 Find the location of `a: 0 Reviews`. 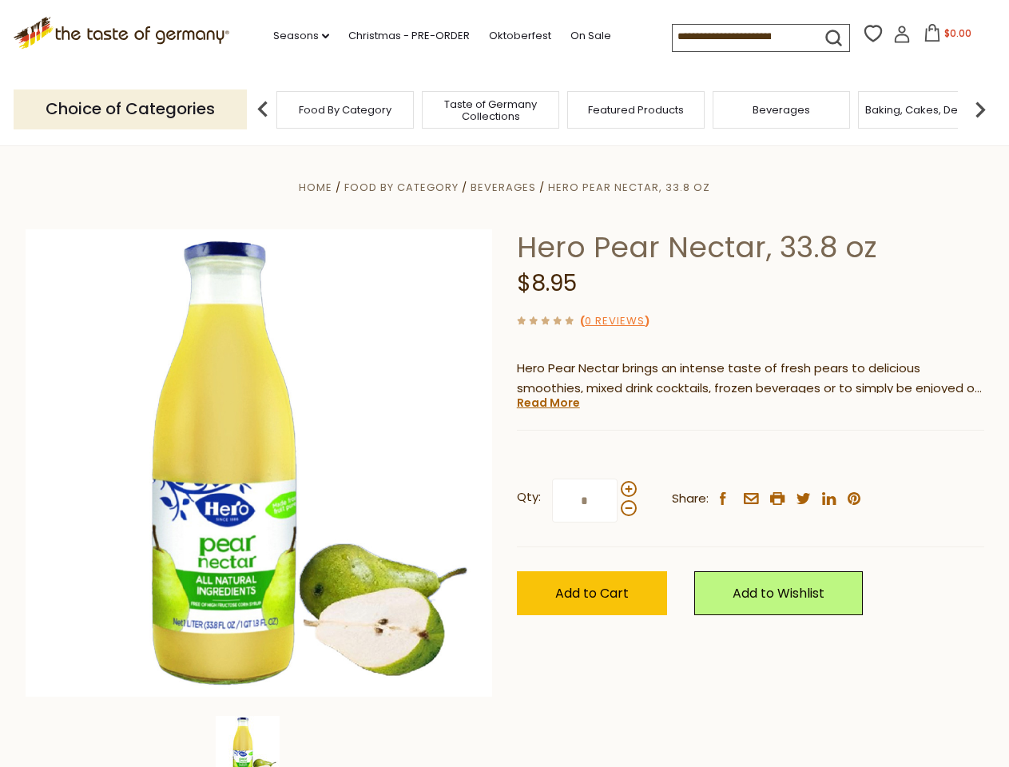

a: 0 Reviews is located at coordinates (614, 321).